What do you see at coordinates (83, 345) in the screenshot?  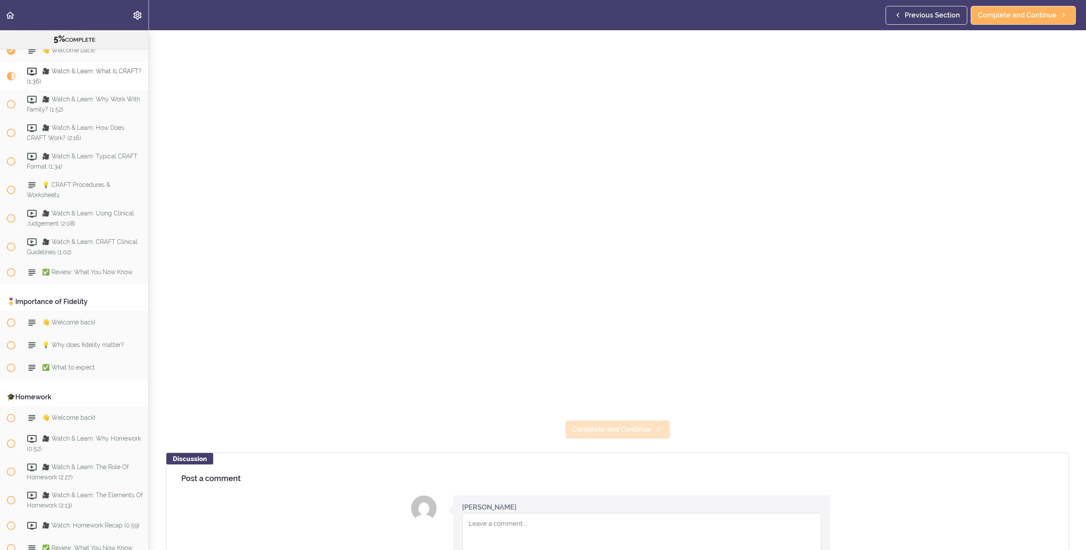 I see `span: 💡 Why does fidelity matter?` at bounding box center [83, 345].